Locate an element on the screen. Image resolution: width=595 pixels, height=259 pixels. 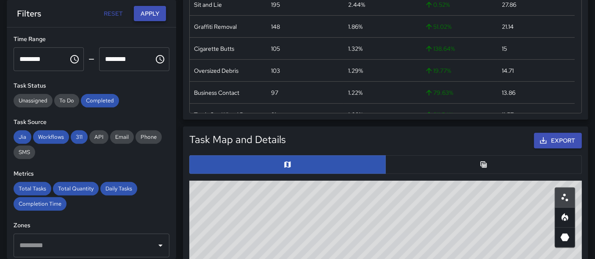
svg: 3D Heatmap is located at coordinates (565, 238).